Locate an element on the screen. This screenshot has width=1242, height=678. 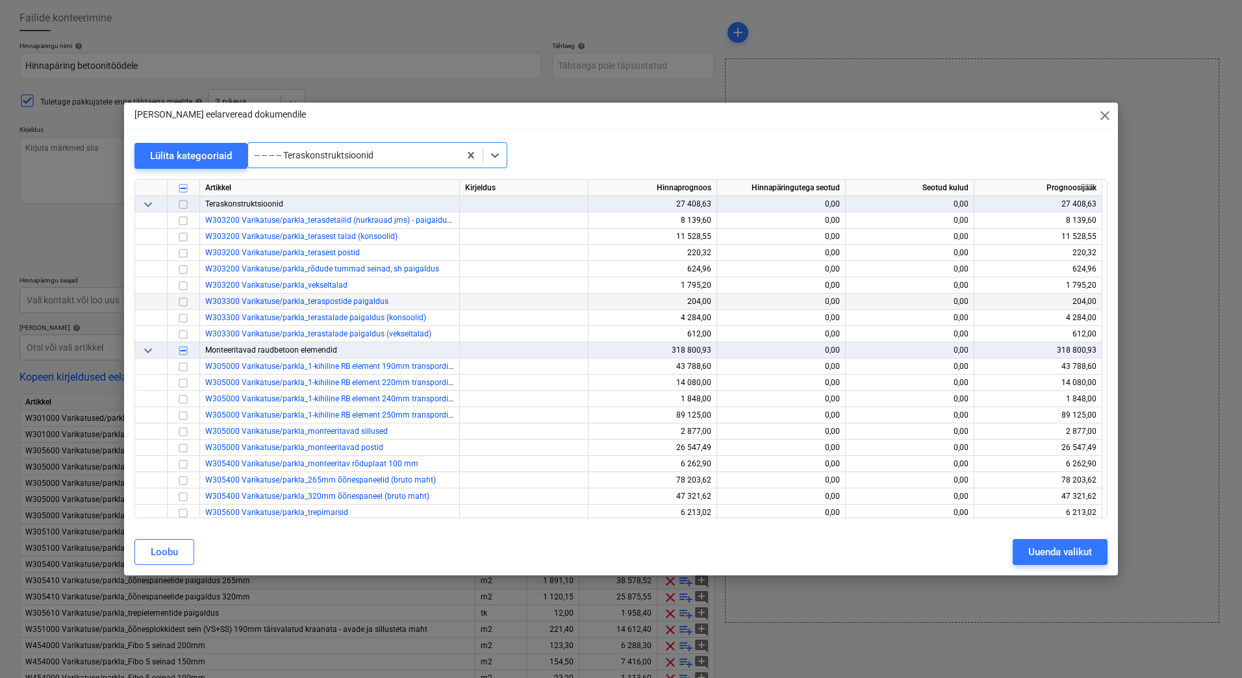
button: Uuenda valikut is located at coordinates (1060, 552).